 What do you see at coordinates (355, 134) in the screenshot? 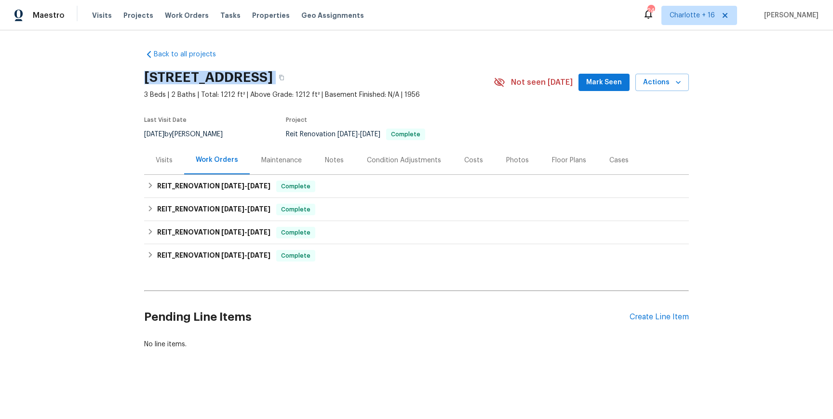
I see `span: Reit Renovation` at bounding box center [355, 134].